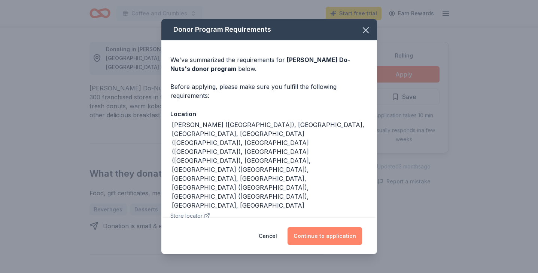 The height and width of the screenshot is (273, 538). What do you see at coordinates (324, 236) in the screenshot?
I see `button: Continue to application` at bounding box center [324, 236].